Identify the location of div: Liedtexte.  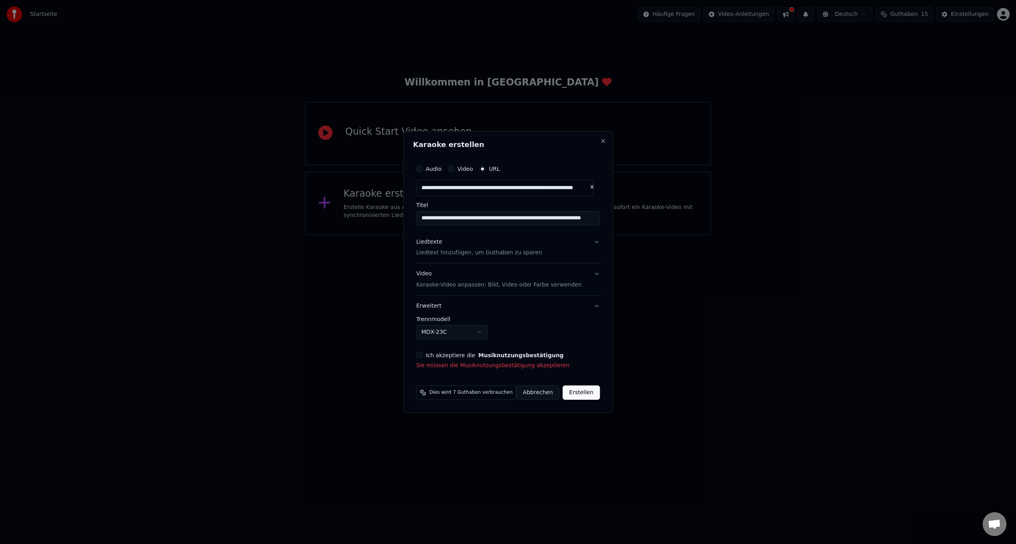
(429, 242).